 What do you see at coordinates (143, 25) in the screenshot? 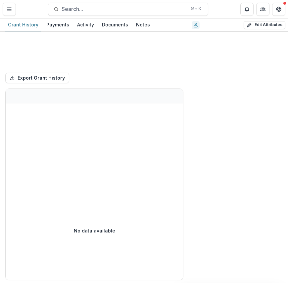
I see `a: Notes` at bounding box center [143, 25].